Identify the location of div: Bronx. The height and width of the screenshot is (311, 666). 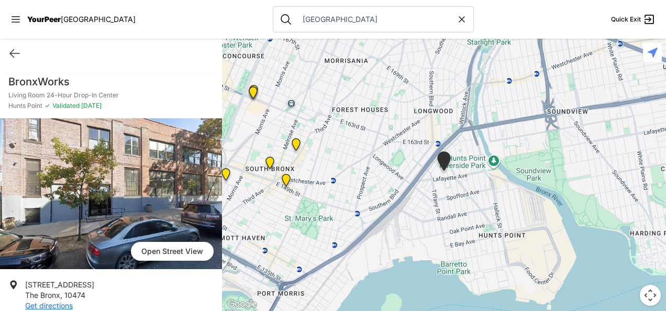
(254, 93).